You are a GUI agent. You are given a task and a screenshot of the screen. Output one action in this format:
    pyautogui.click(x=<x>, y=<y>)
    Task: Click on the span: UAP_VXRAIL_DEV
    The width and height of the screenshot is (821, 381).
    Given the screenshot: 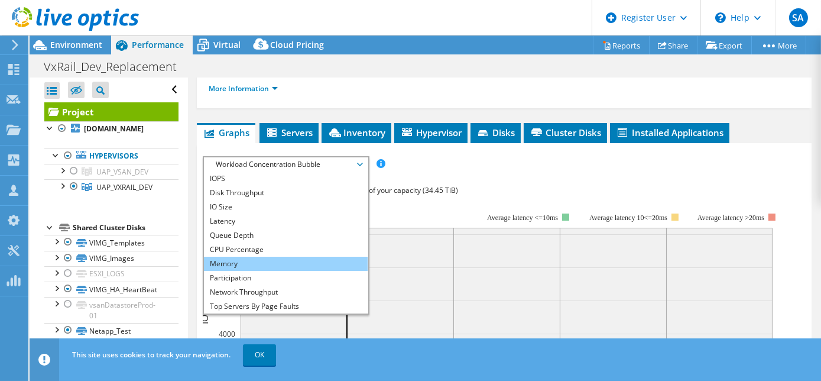 What is the action you would take?
    pyautogui.click(x=124, y=187)
    